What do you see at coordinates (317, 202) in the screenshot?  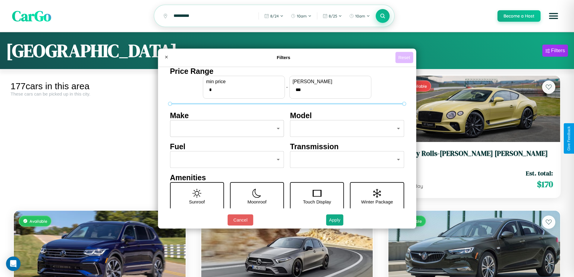 I see `p: Touch Display` at bounding box center [317, 202].